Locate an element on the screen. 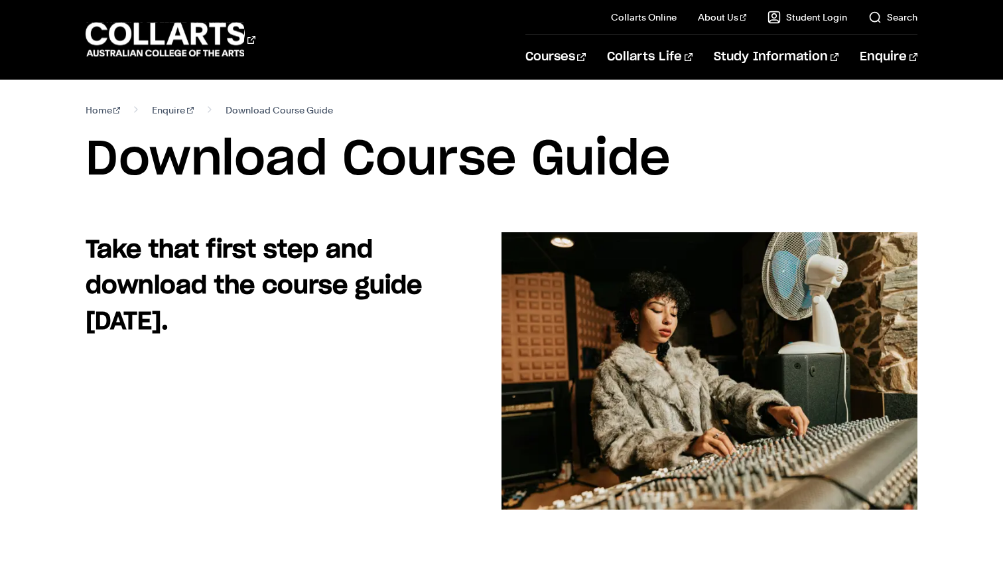 This screenshot has width=1003, height=574. span: Download Course Guide is located at coordinates (279, 110).